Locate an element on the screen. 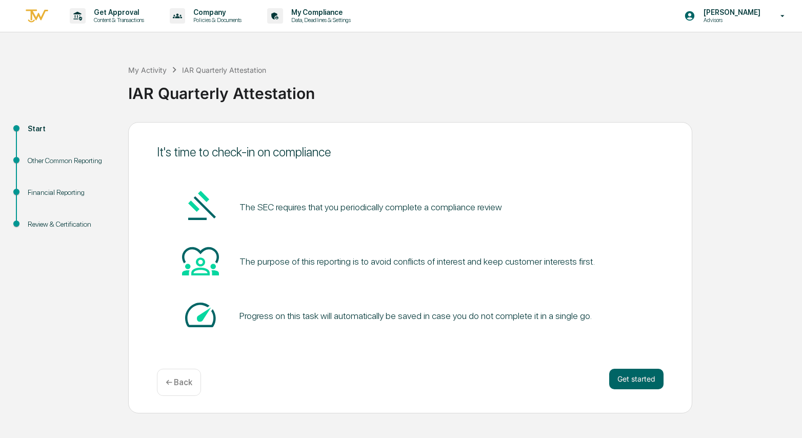 The image size is (802, 438). button: Get started is located at coordinates (637, 379).